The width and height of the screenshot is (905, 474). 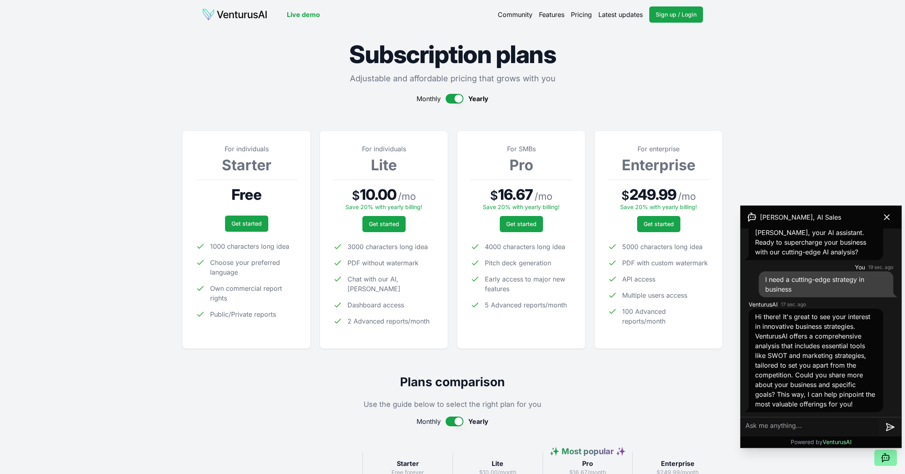 I want to click on span: Multiple users access, so click(x=655, y=295).